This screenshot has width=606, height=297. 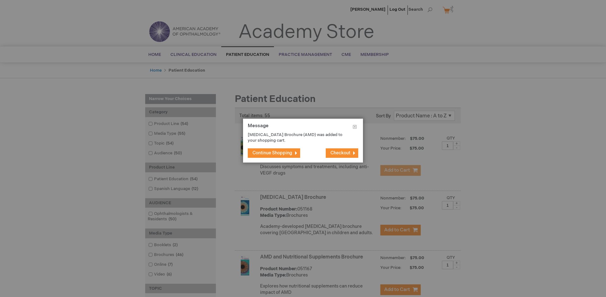 What do you see at coordinates (342, 153) in the screenshot?
I see `button: Checkout` at bounding box center [342, 153].